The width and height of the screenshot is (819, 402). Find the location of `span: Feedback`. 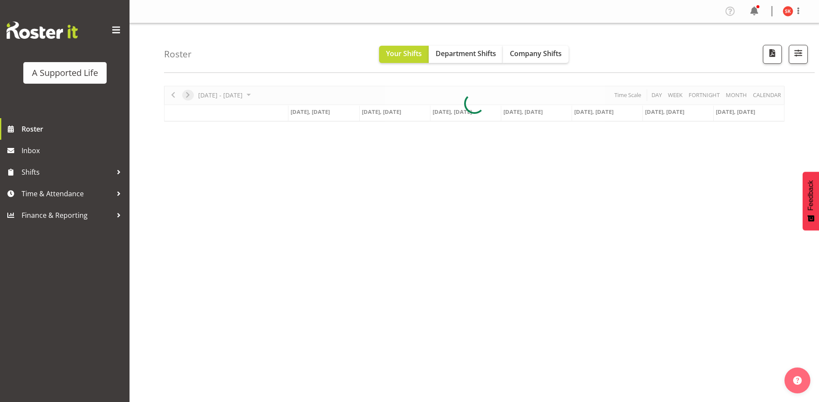

span: Feedback is located at coordinates (811, 196).